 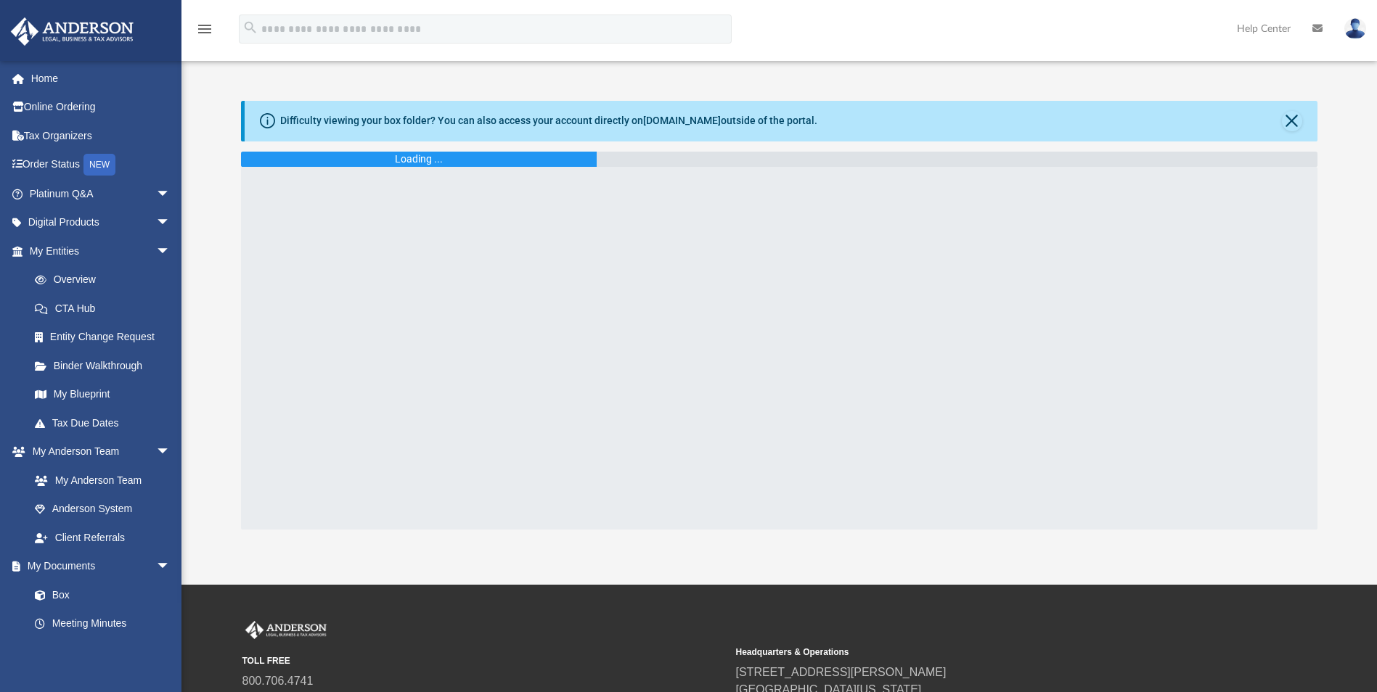 I want to click on a: Tax Organizers, so click(x=101, y=136).